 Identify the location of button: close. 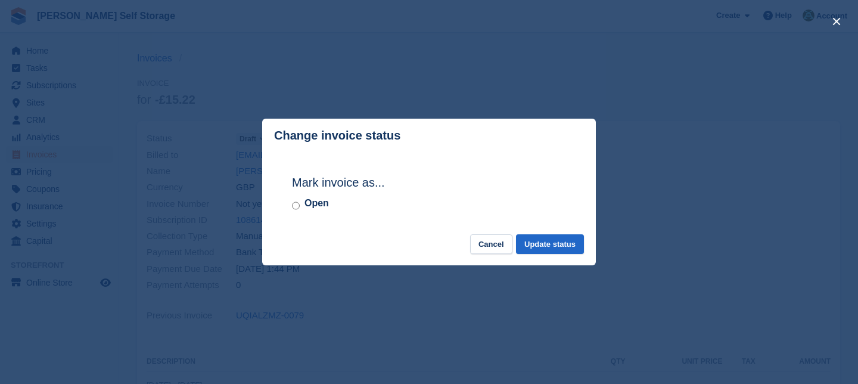
(837, 21).